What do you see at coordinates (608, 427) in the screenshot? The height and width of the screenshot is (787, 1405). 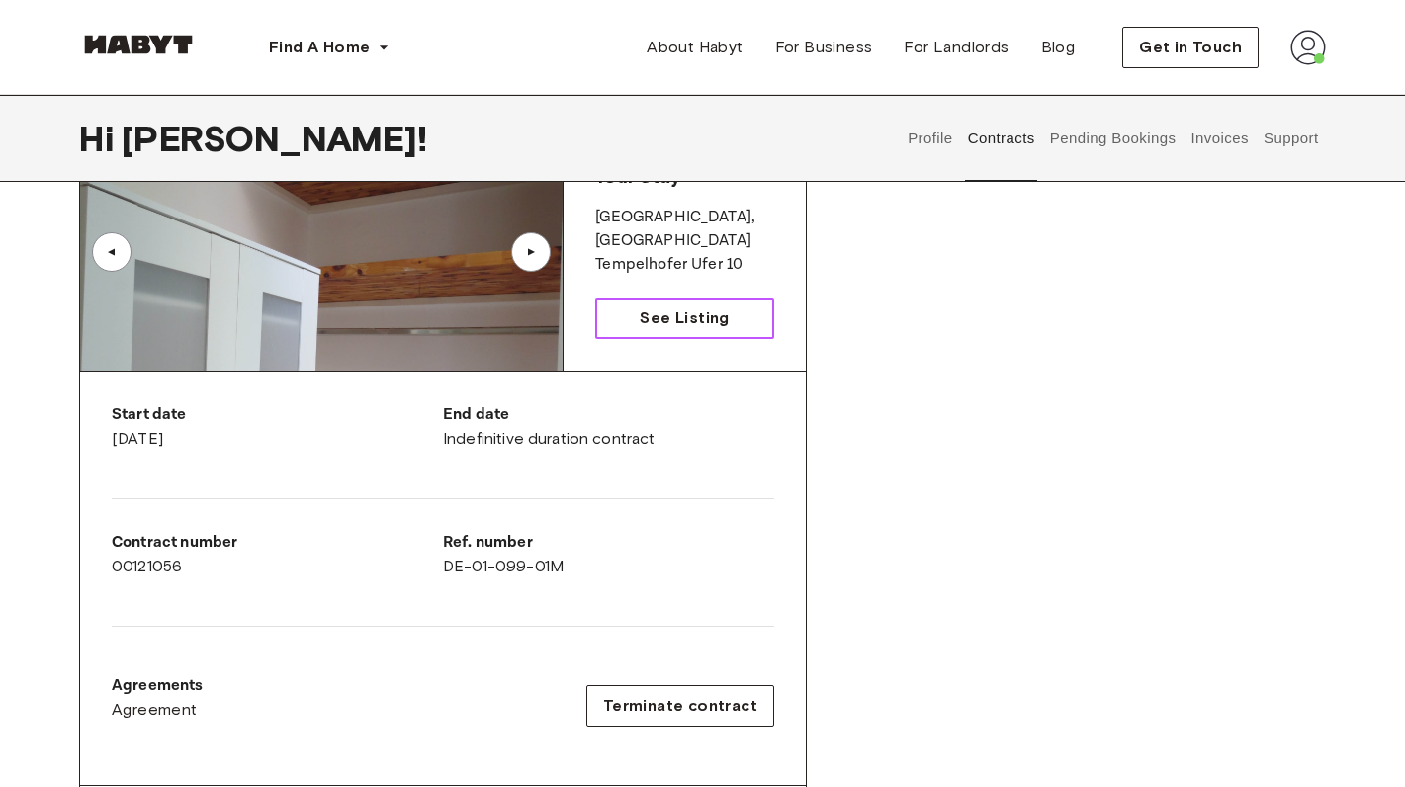 I see `div: Indefinitive duration contract` at bounding box center [608, 427].